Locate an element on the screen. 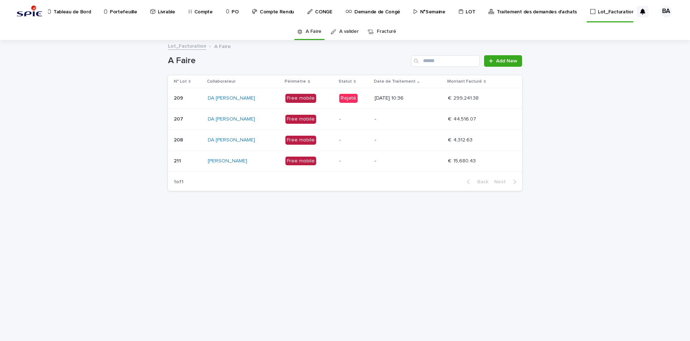 The image size is (690, 341). p: Statut is located at coordinates (345, 82).